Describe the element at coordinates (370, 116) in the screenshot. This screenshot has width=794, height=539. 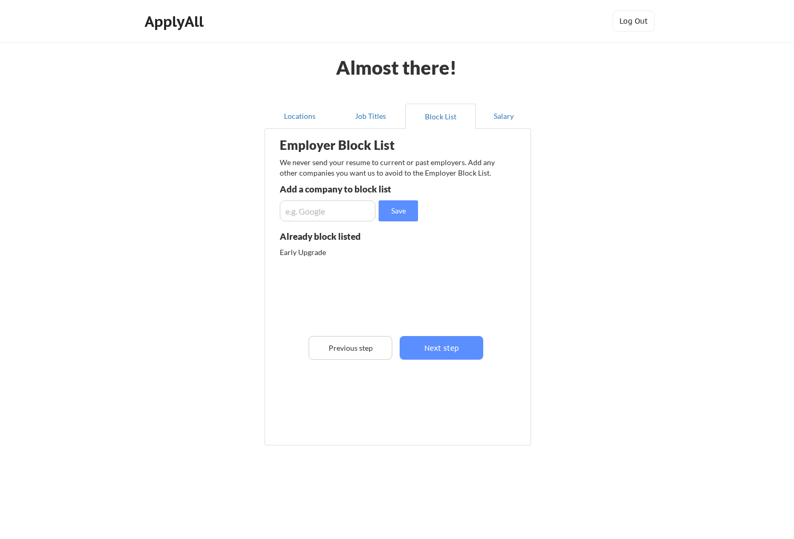
I see `button: Job Titles` at that location.